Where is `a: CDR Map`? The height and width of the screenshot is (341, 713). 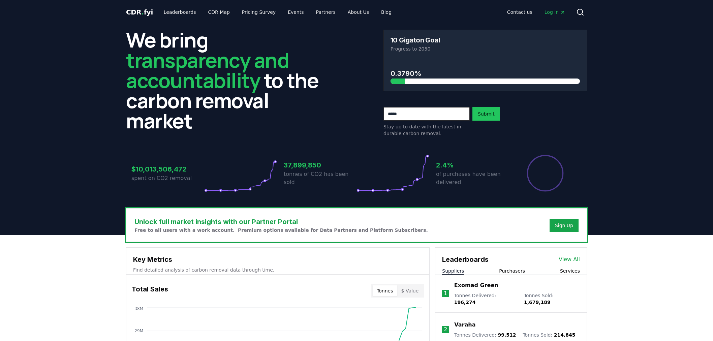 a: CDR Map is located at coordinates (219, 12).